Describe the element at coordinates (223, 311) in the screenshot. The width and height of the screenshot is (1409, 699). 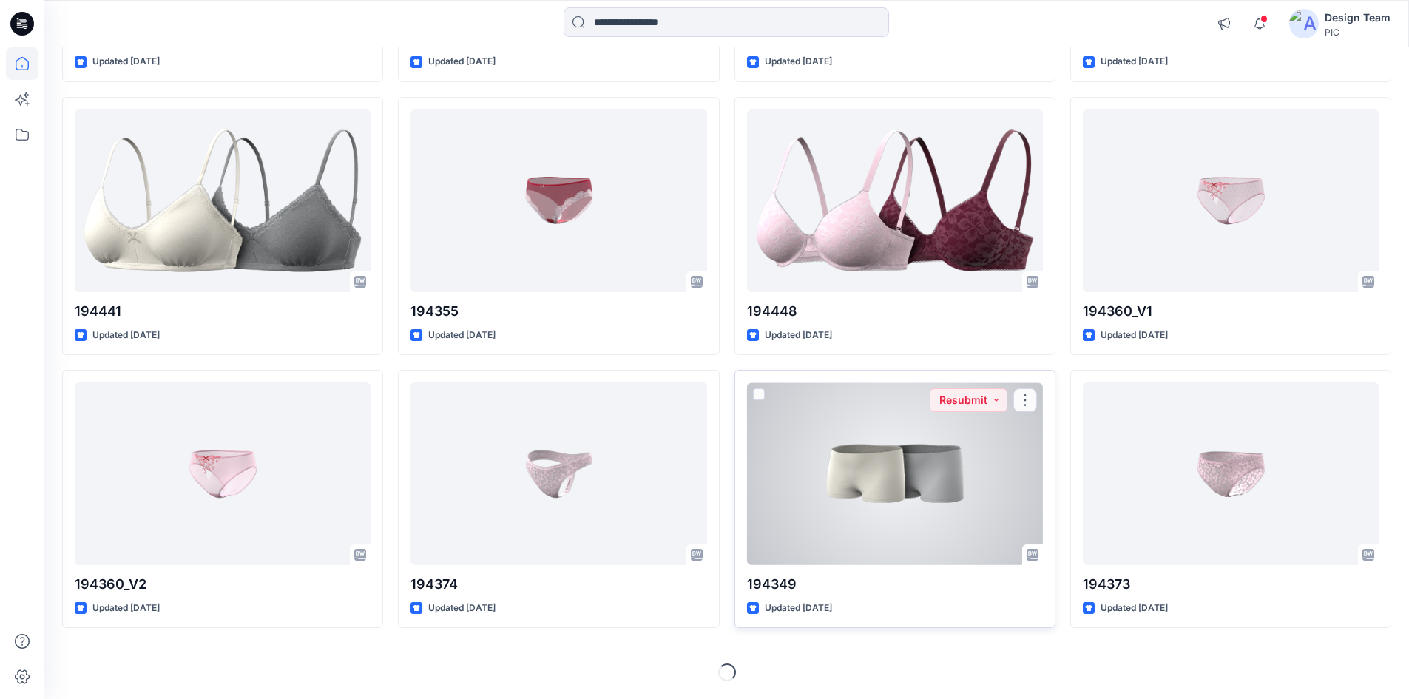
I see `p: 194441` at that location.